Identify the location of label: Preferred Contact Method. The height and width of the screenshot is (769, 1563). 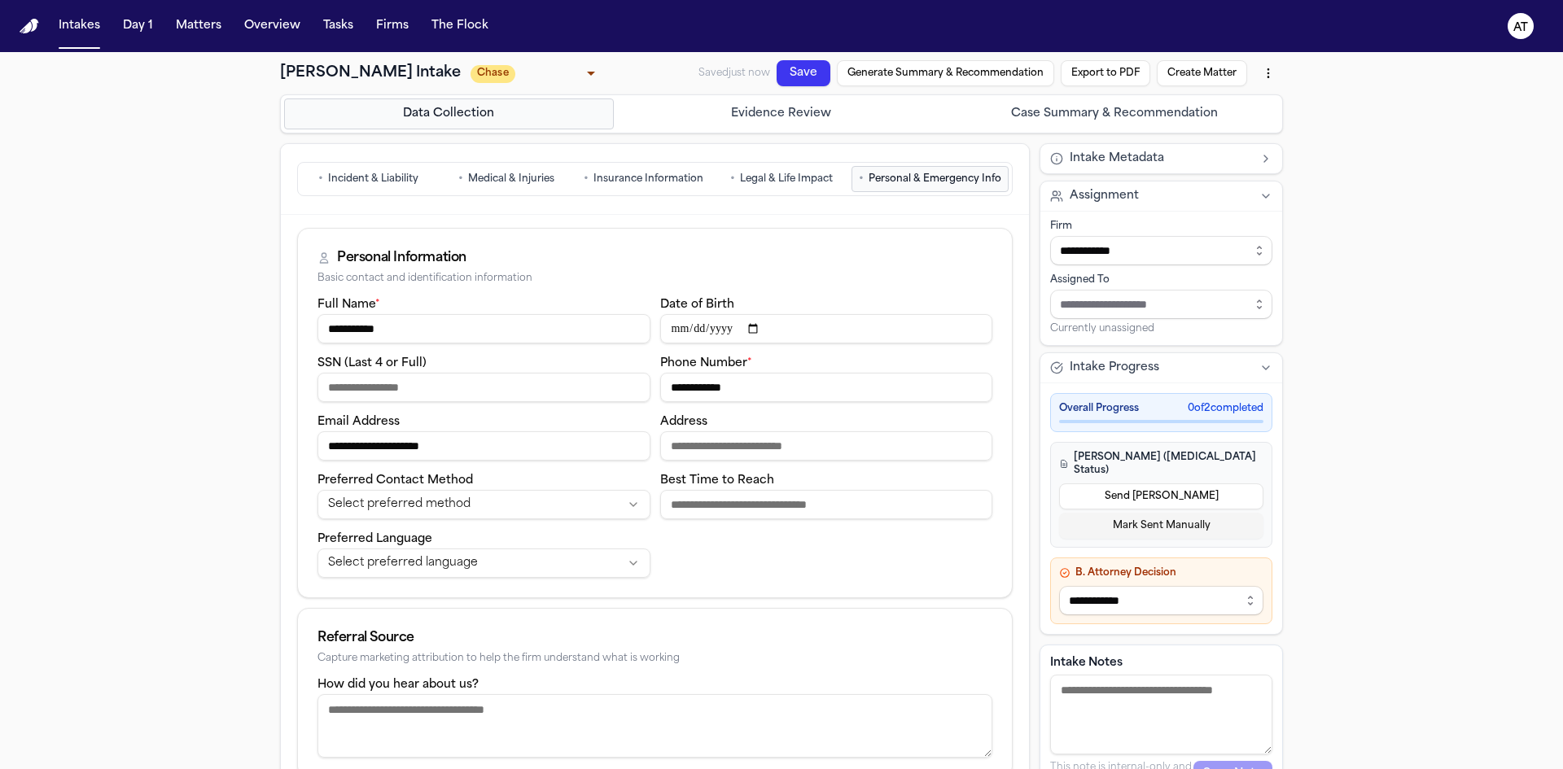
(395, 480).